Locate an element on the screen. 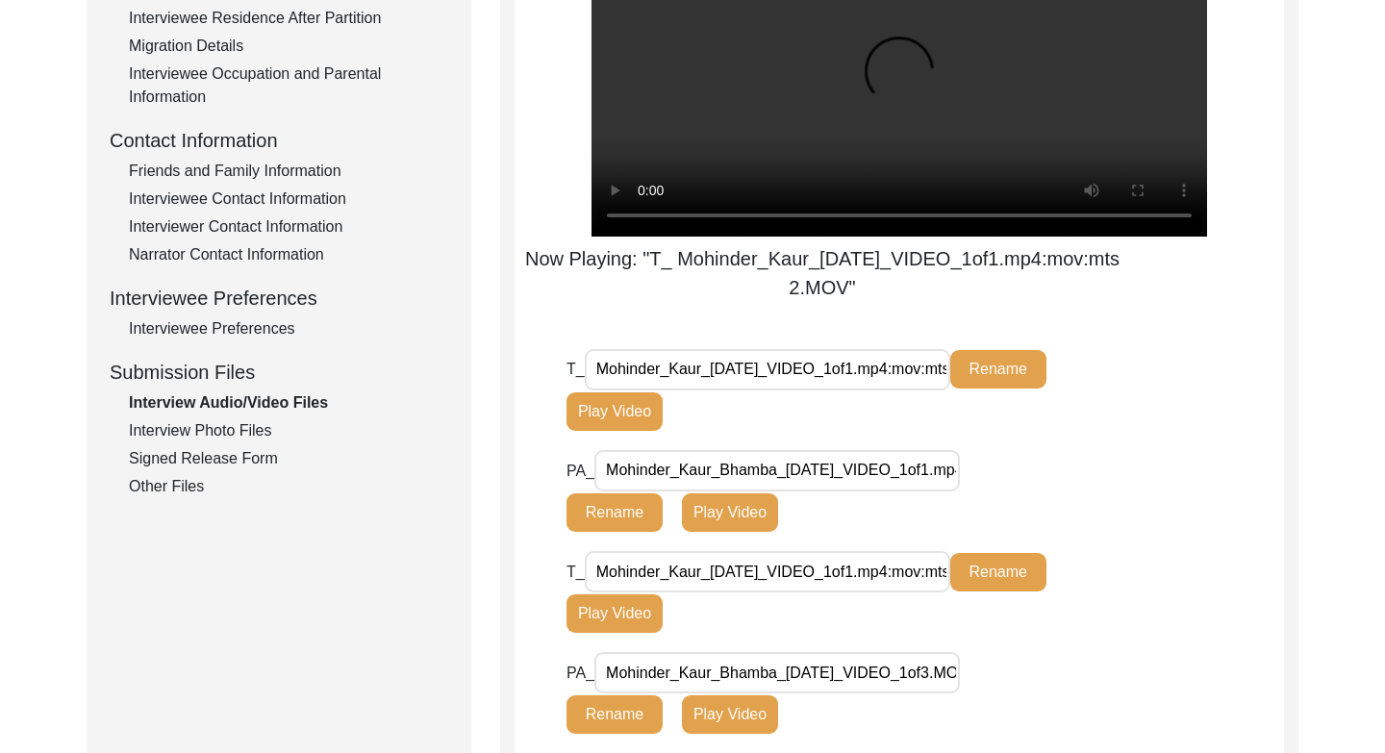 This screenshot has width=1385, height=753. div: Other Files is located at coordinates (289, 487).